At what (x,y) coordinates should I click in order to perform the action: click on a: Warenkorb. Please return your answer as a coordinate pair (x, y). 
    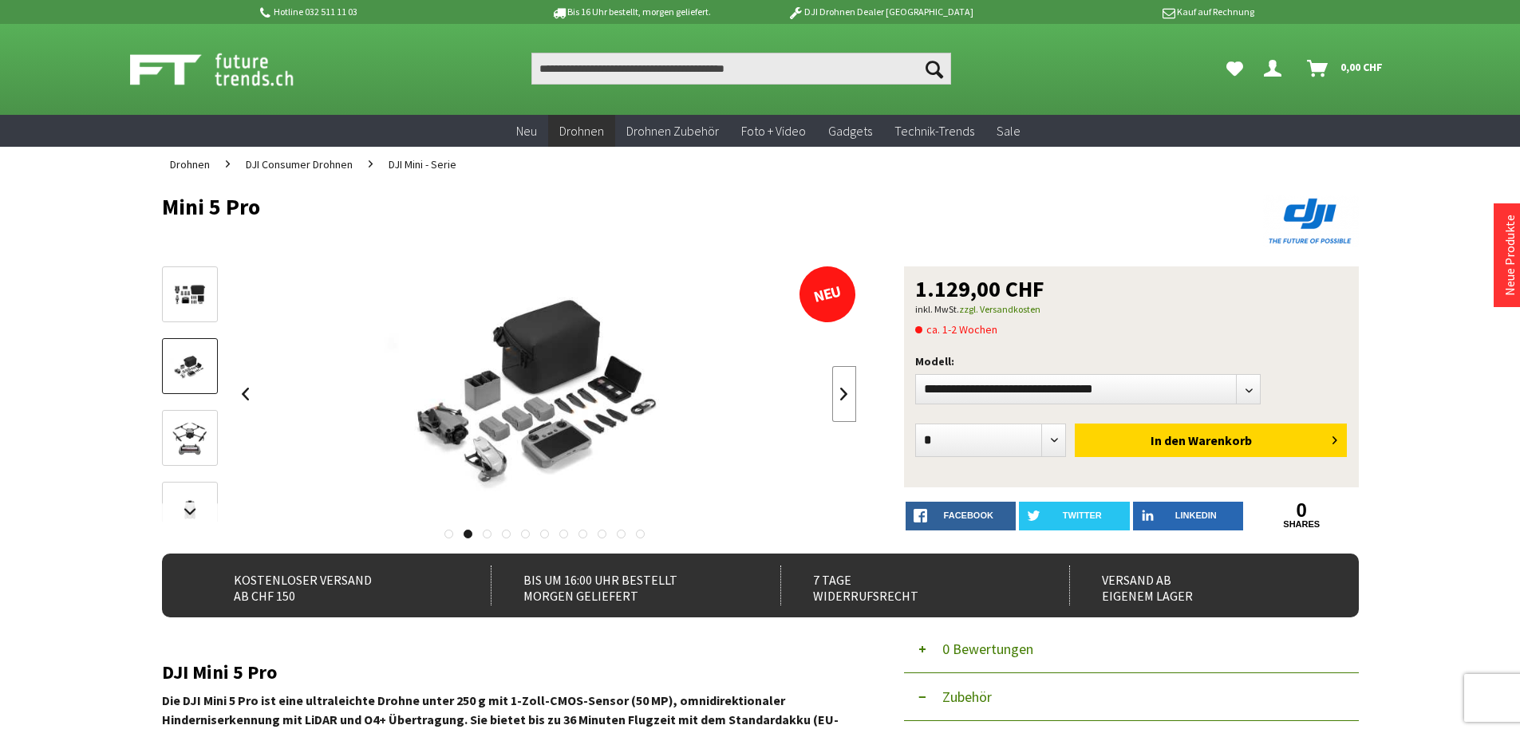
    Looking at the image, I should click on (1345, 69).